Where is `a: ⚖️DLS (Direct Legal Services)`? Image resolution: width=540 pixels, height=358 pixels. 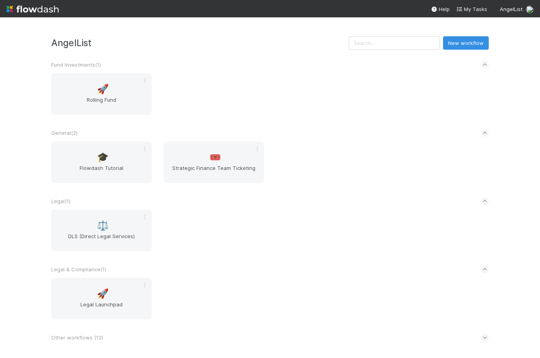 a: ⚖️DLS (Direct Legal Services) is located at coordinates (101, 230).